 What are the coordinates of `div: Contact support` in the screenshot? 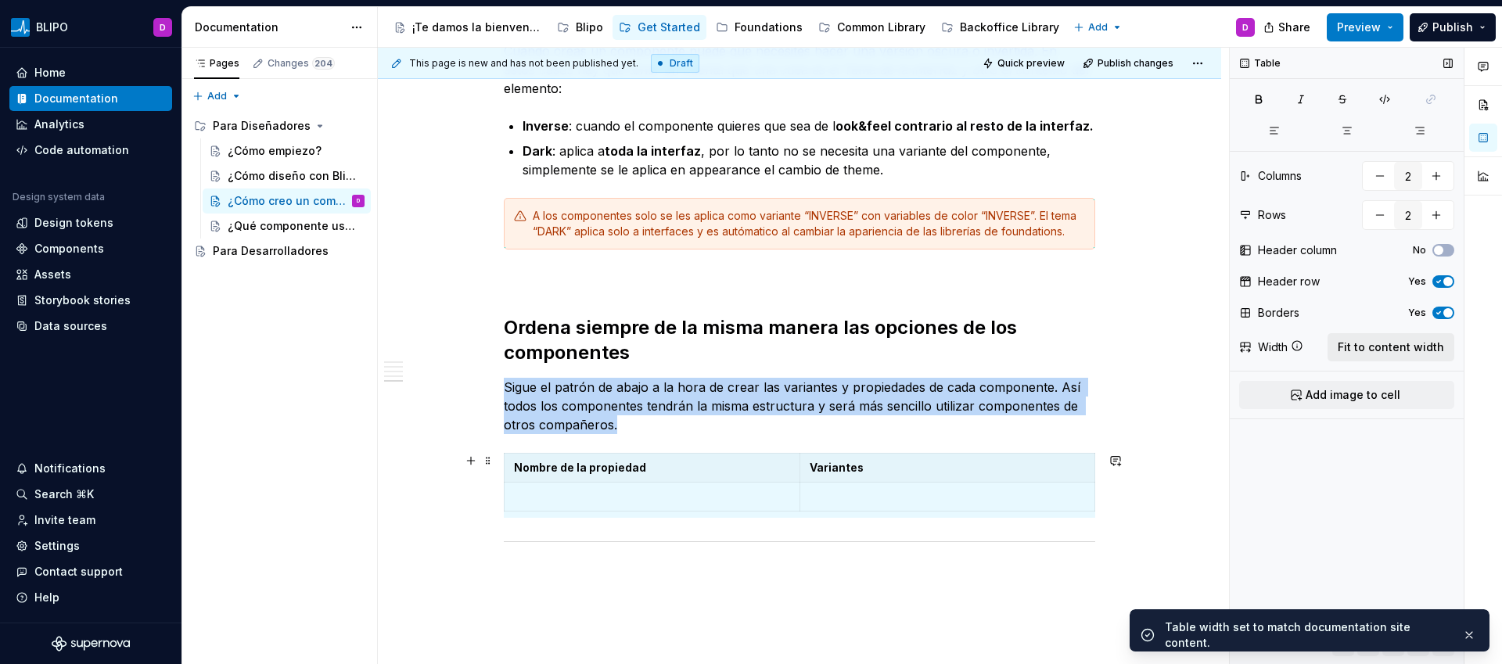 It's located at (78, 572).